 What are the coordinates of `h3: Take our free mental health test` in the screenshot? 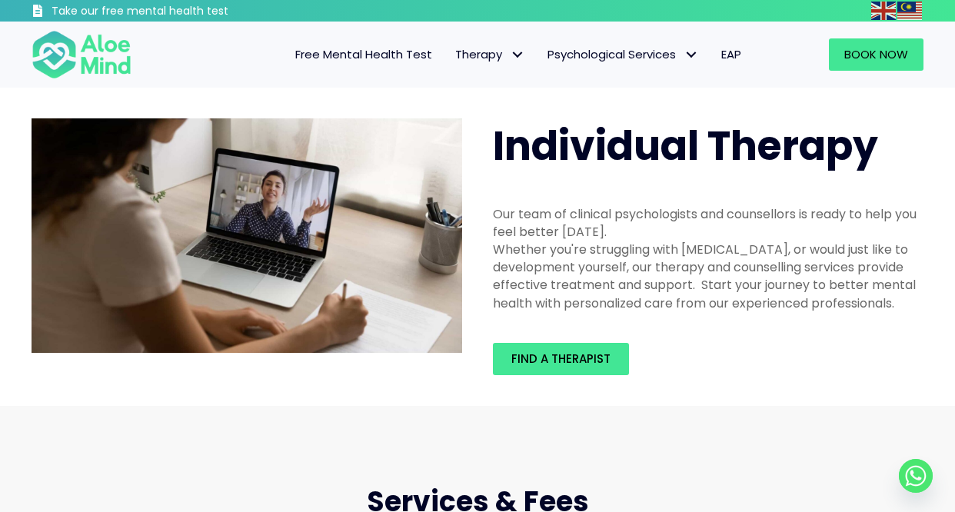 It's located at (181, 12).